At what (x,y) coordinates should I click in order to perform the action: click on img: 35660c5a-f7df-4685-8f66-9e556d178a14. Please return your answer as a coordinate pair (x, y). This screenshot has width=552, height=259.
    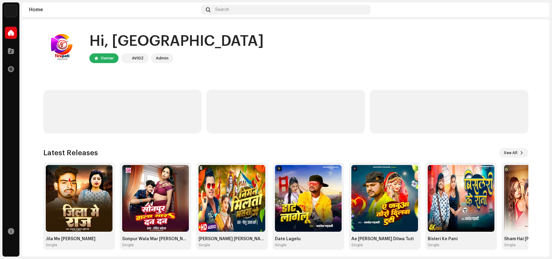
    Looking at the image, I should click on (461, 198).